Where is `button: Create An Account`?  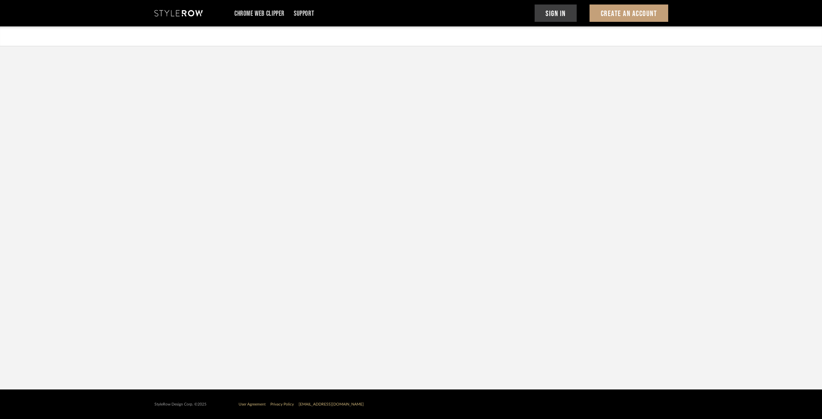 button: Create An Account is located at coordinates (628, 13).